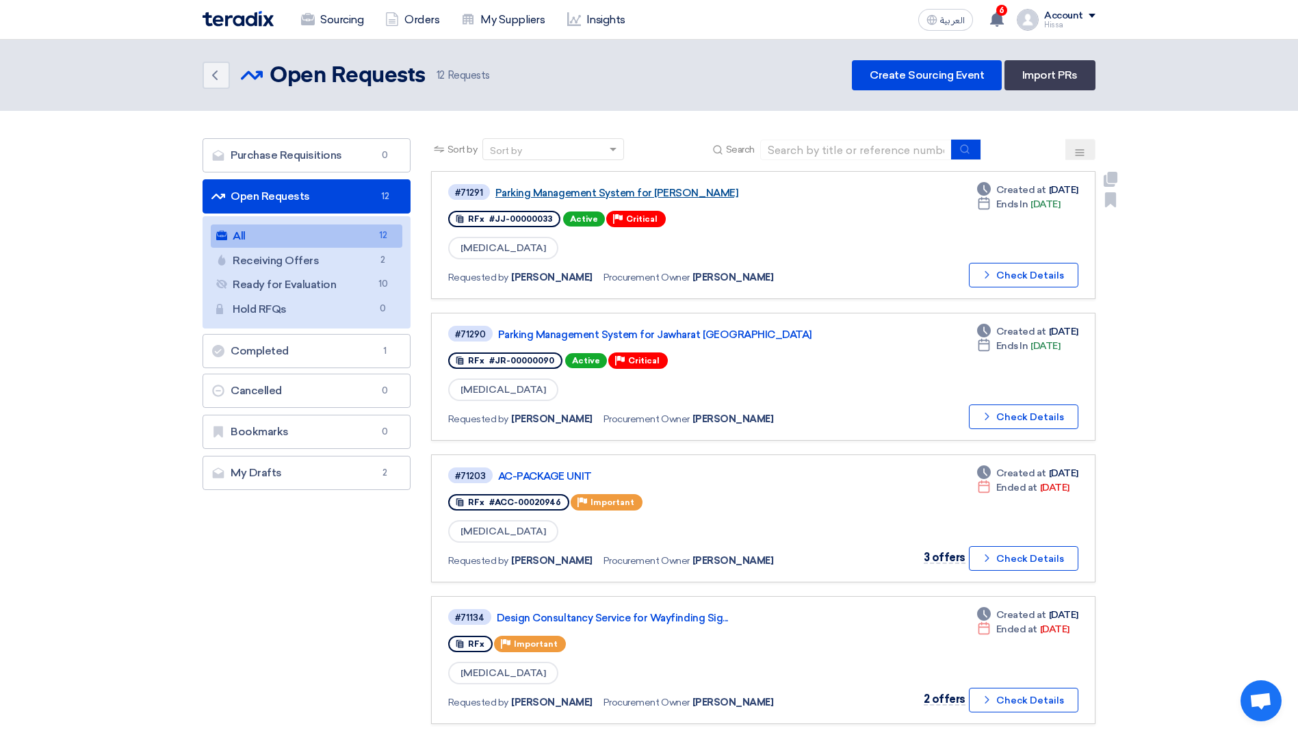  What do you see at coordinates (945, 699) in the screenshot?
I see `span: 2 offers` at bounding box center [945, 699].